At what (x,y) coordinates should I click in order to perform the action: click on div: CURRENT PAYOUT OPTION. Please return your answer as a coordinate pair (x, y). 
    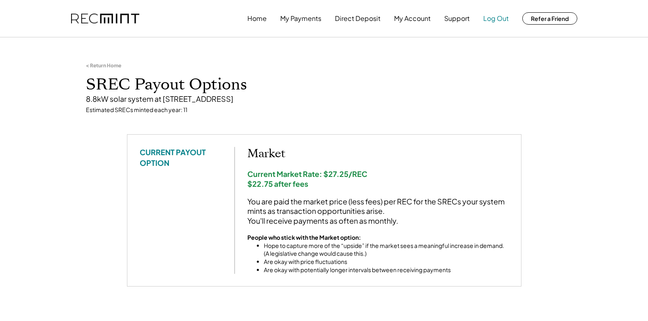
    Looking at the image, I should click on (181, 157).